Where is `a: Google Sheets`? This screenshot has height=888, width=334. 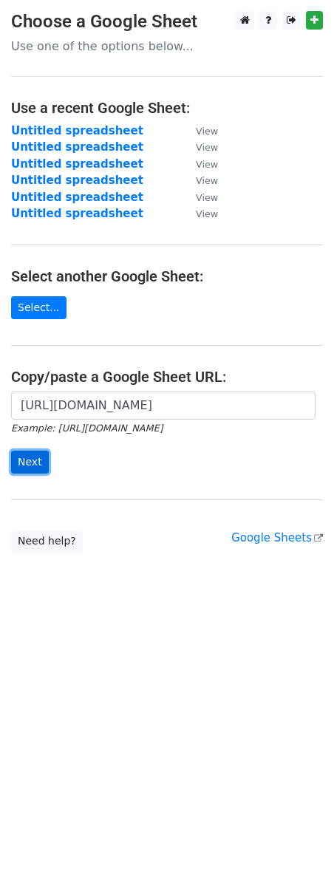 a: Google Sheets is located at coordinates (277, 538).